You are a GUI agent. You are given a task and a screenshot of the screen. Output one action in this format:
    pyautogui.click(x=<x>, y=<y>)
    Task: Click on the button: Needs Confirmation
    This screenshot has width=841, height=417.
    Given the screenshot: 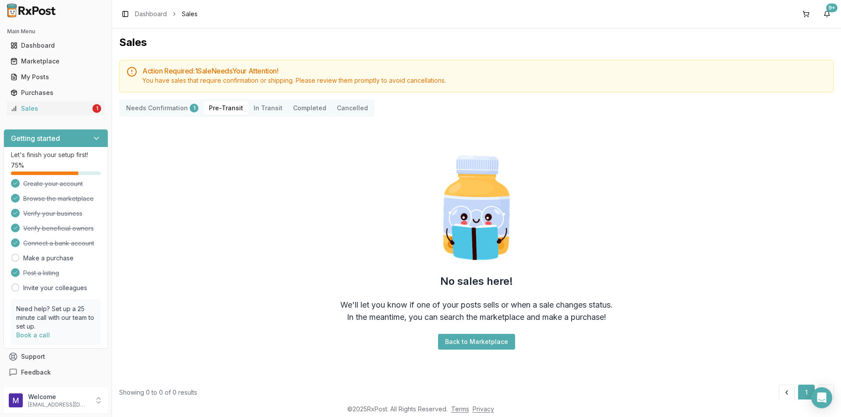 What is the action you would take?
    pyautogui.click(x=162, y=108)
    